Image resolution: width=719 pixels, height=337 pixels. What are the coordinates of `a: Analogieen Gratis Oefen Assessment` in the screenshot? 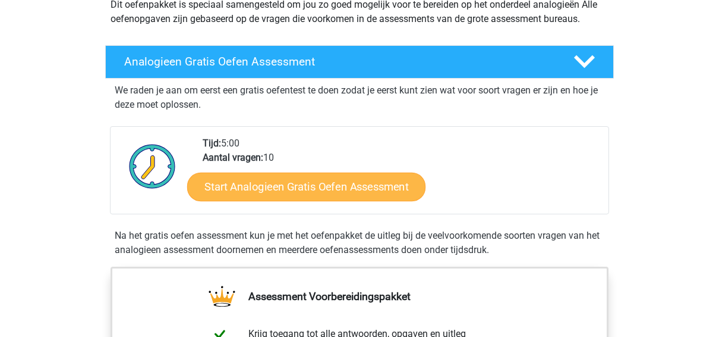 It's located at (360, 62).